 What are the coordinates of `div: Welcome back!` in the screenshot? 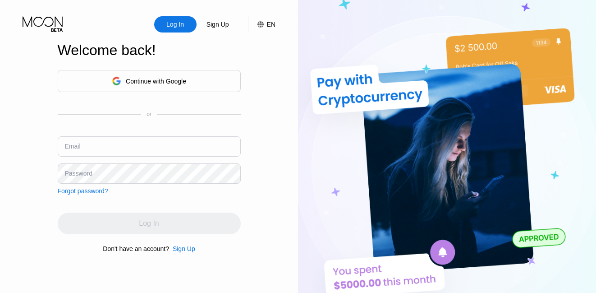 It's located at (149, 50).